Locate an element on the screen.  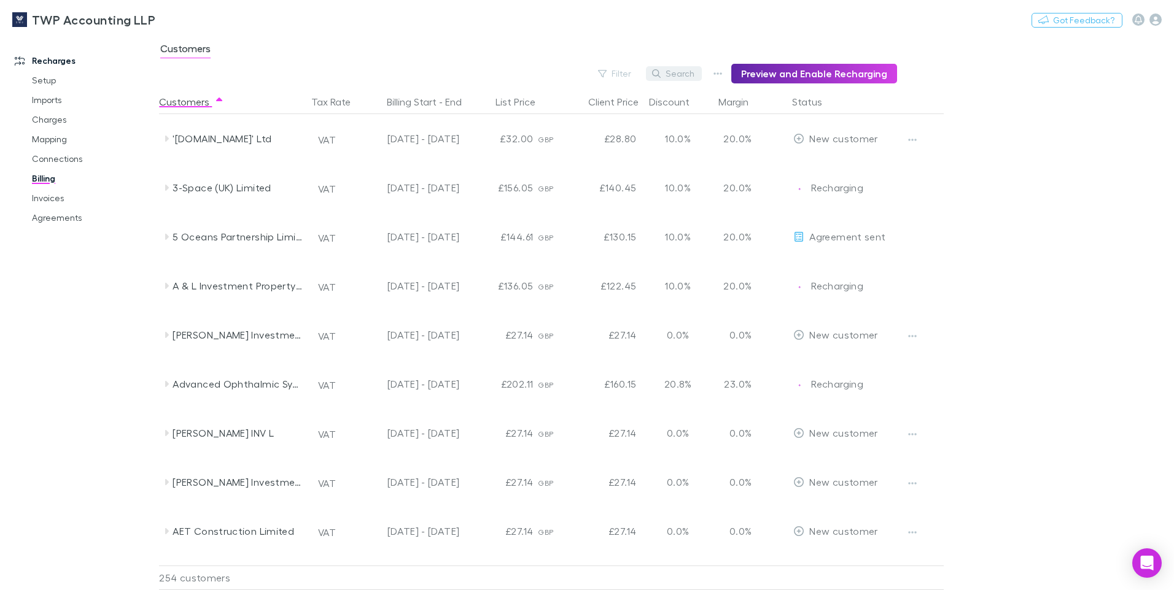
div: £140.45 is located at coordinates (604, 188).